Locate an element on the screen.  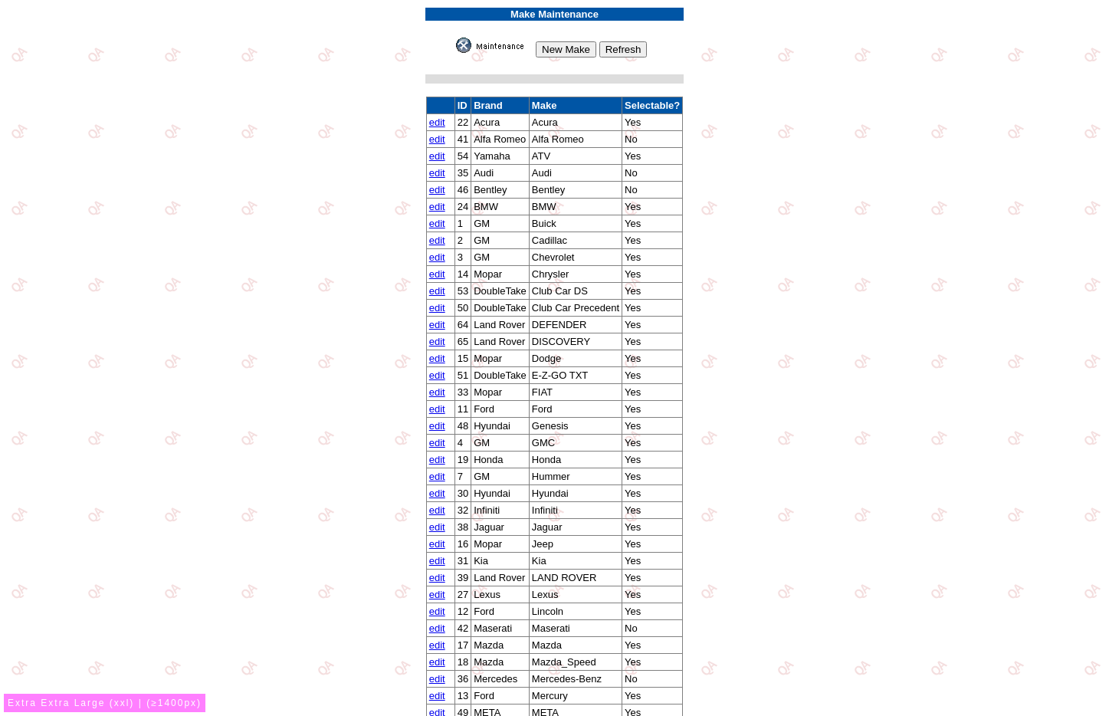
td: BMW is located at coordinates (501, 207).